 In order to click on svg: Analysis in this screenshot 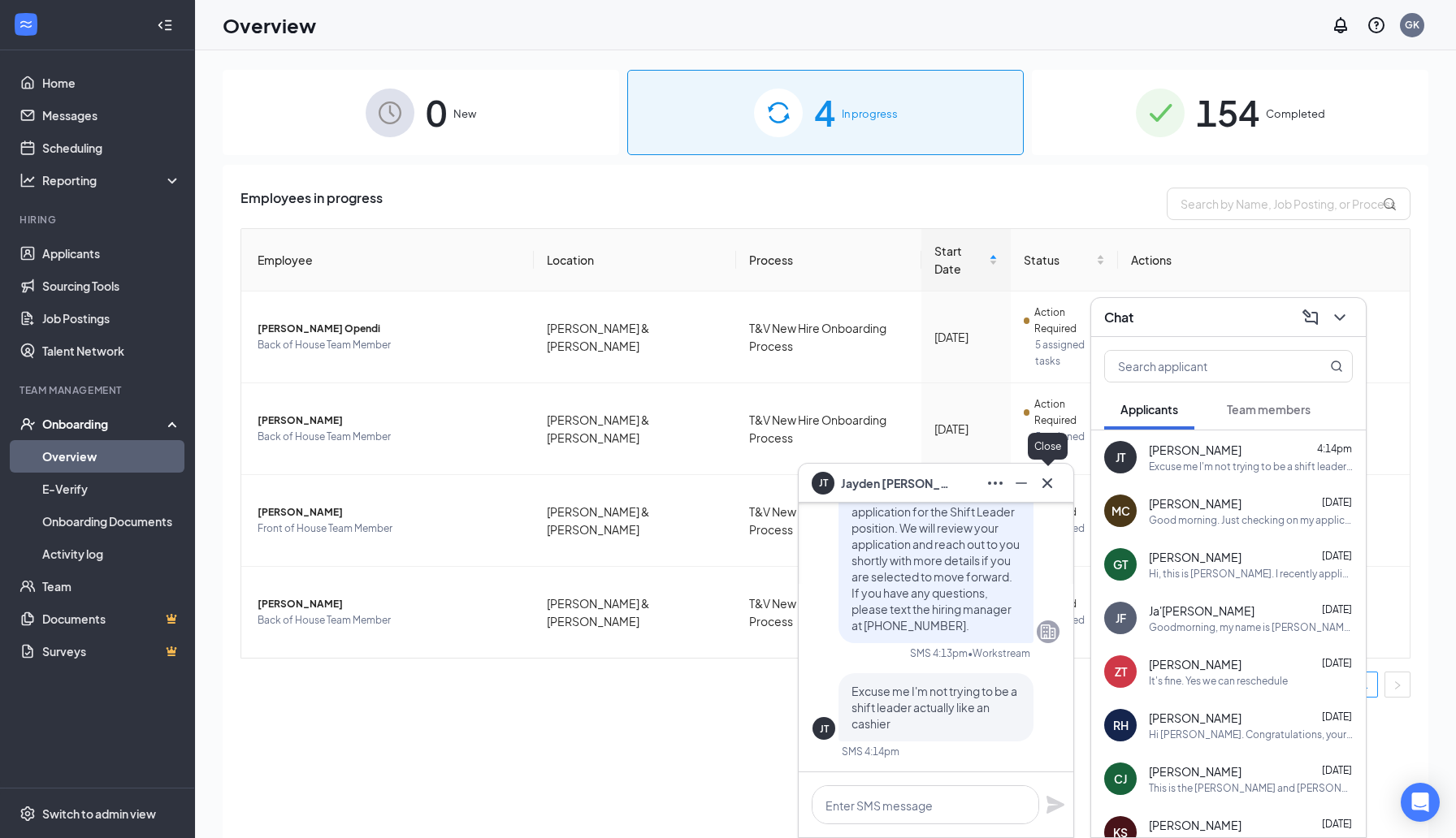, I will do `click(28, 181)`.